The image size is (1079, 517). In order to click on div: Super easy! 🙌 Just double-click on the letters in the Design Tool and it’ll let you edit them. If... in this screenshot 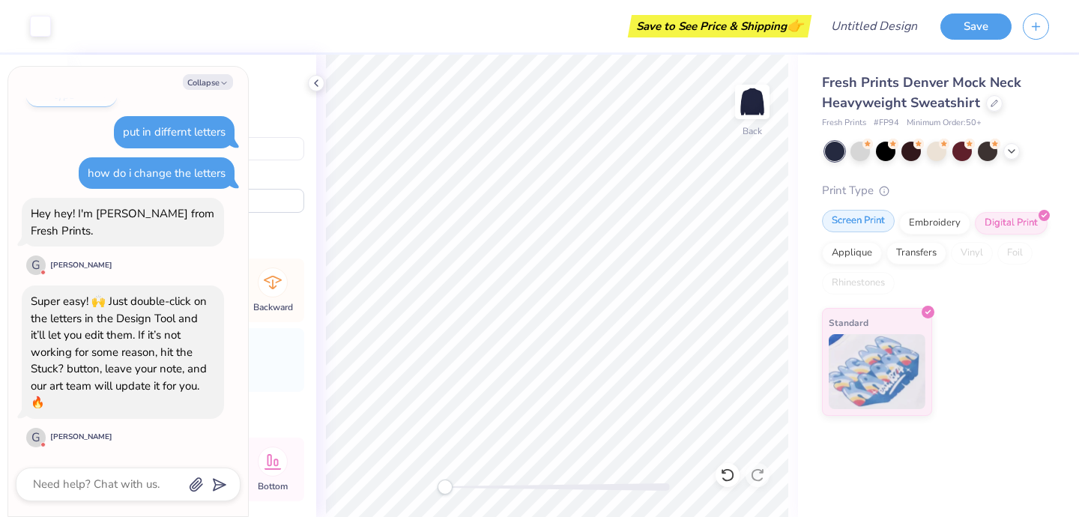, I will do `click(118, 351)`.